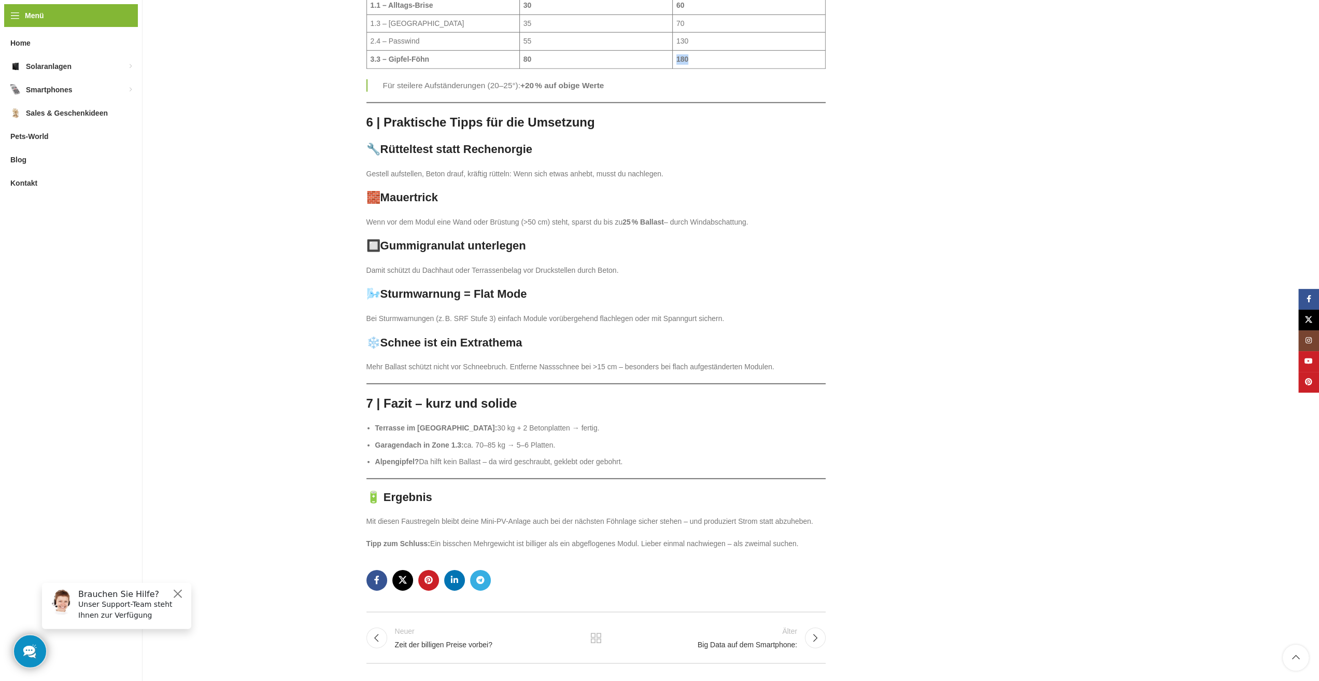 The height and width of the screenshot is (681, 1319). Describe the element at coordinates (49, 66) in the screenshot. I see `span: Solaranlagen` at that location.